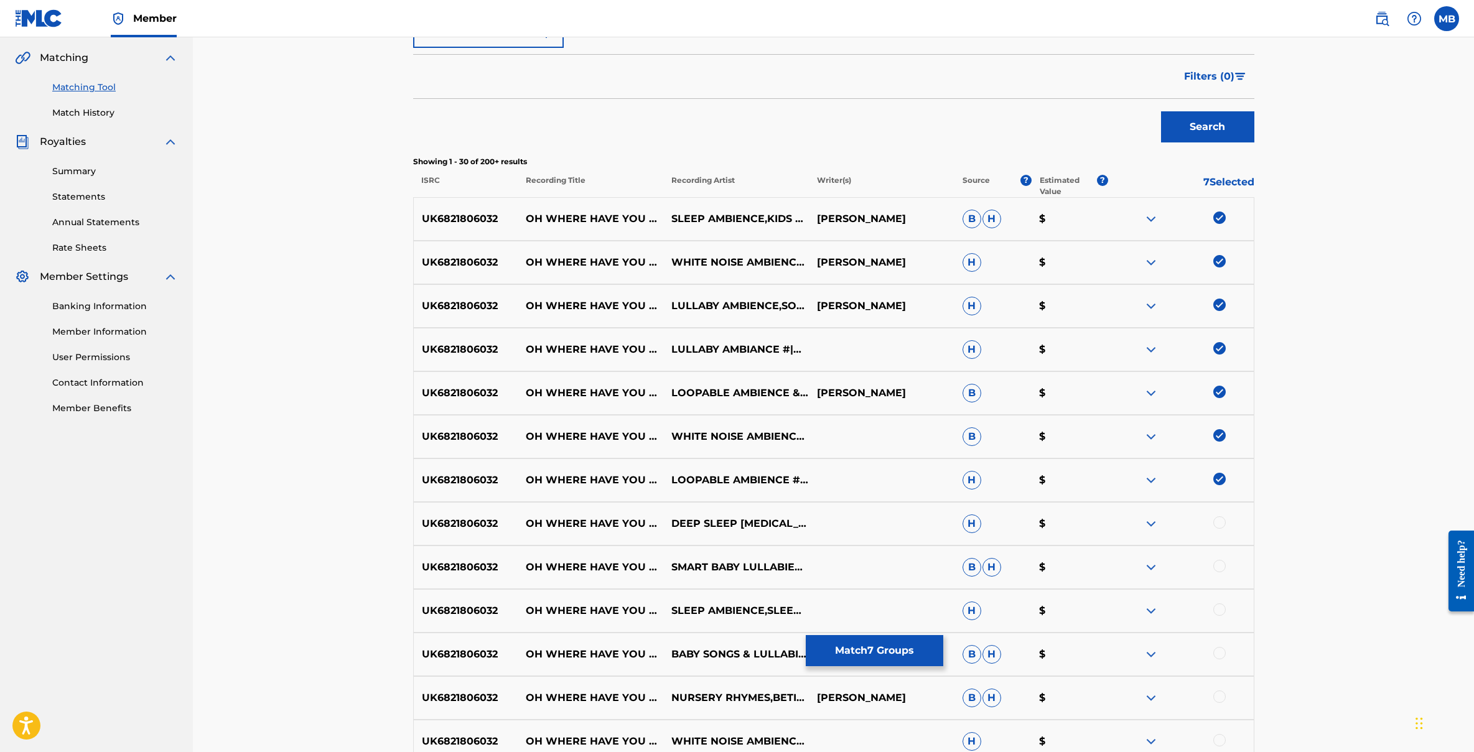 This screenshot has width=1474, height=752. Describe the element at coordinates (115, 197) in the screenshot. I see `a: Statements` at that location.